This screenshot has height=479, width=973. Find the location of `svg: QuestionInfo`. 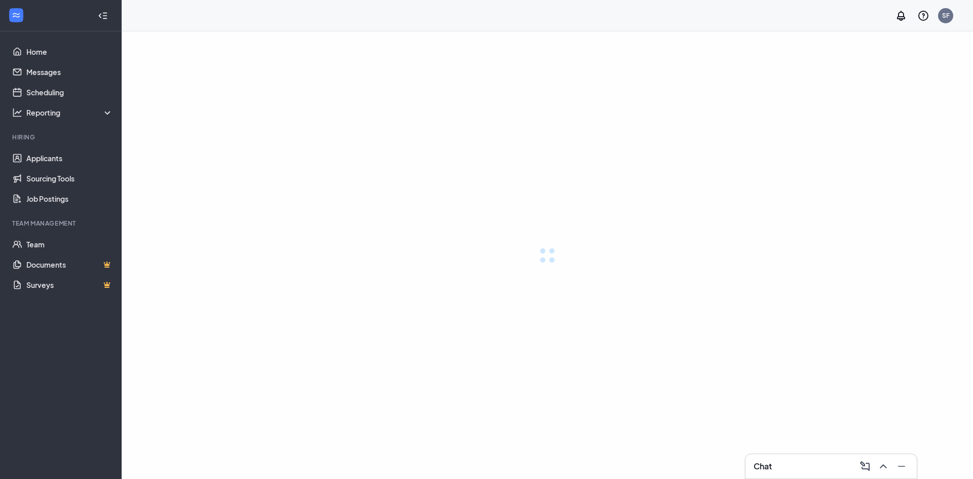

svg: QuestionInfo is located at coordinates (923, 16).